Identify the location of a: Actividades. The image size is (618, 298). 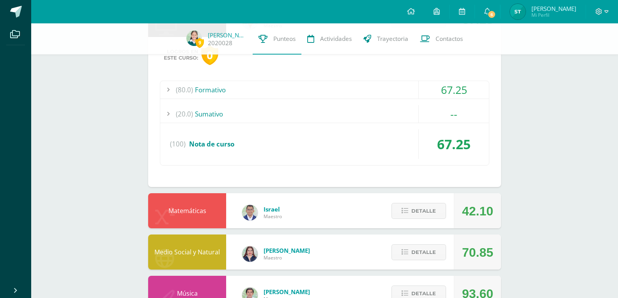
(330, 39).